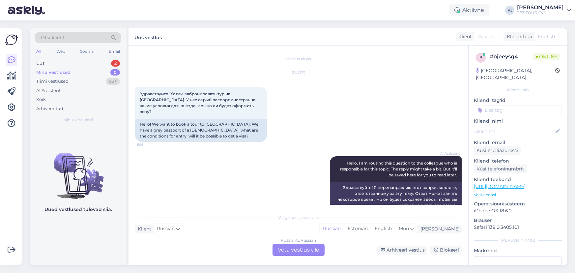 This screenshot has height=273, width=575. Describe the element at coordinates (78, 170) in the screenshot. I see `img: No chats` at that location.